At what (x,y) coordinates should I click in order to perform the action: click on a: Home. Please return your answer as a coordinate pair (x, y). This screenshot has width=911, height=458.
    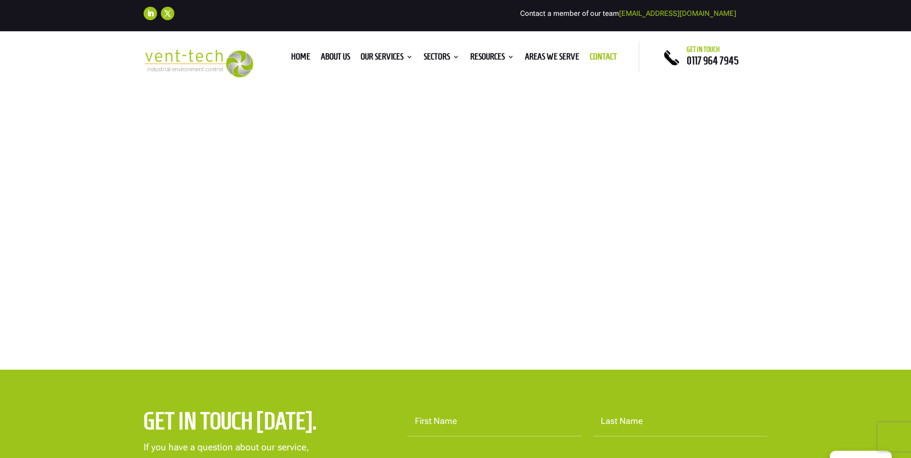
    Looking at the image, I should click on (301, 59).